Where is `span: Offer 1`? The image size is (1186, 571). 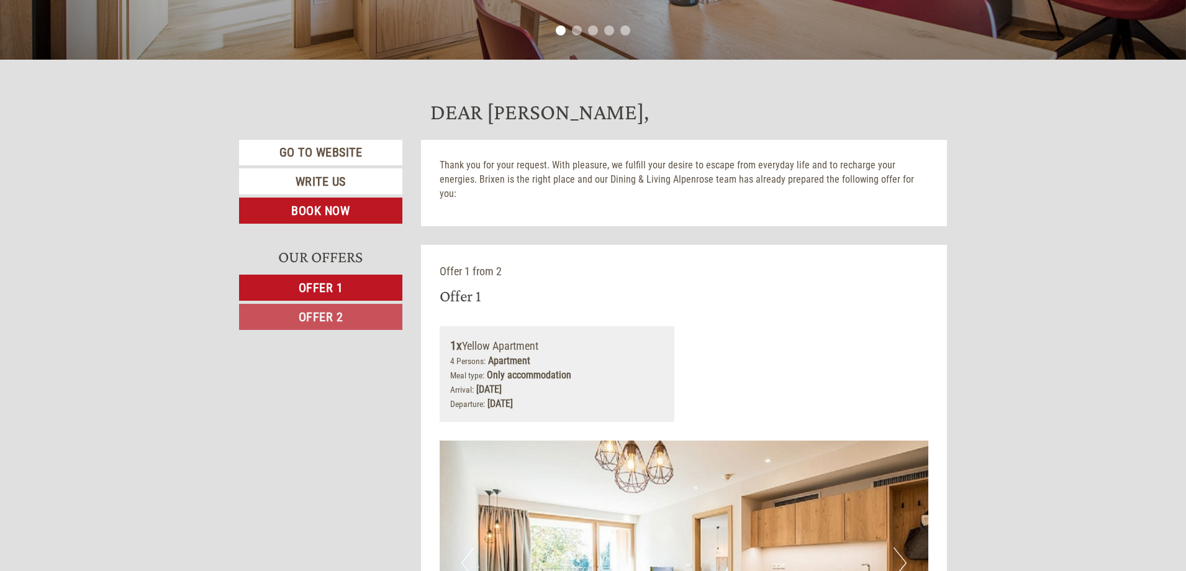
span: Offer 1 is located at coordinates (321, 287).